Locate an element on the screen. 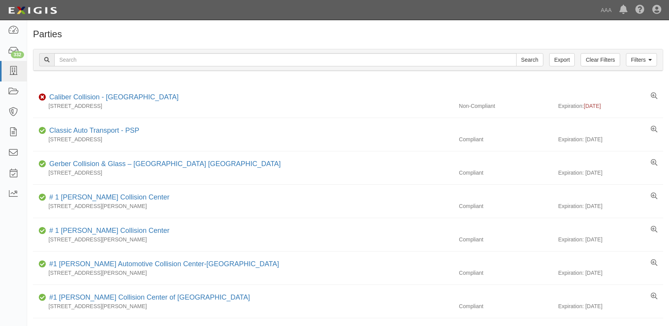 This screenshot has width=669, height=326. i: Non-Compliant is located at coordinates (42, 97).